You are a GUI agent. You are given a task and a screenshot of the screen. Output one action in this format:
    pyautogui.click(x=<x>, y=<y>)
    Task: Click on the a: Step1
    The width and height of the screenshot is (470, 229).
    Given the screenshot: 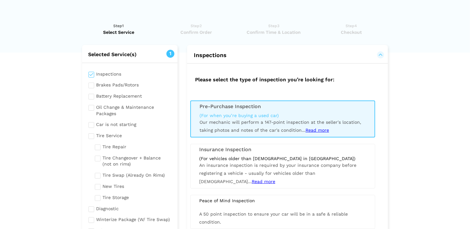 What is the action you would take?
    pyautogui.click(x=119, y=29)
    